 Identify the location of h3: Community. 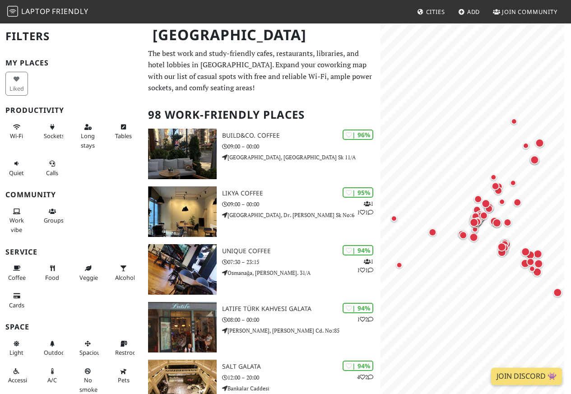
(71, 195).